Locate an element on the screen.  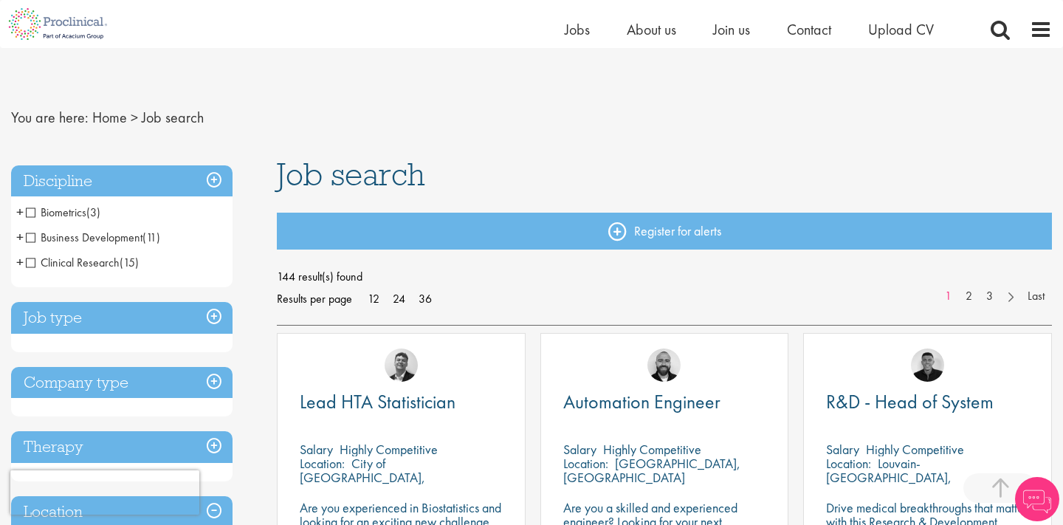
span: Lead HTA Statistician is located at coordinates (377, 402).